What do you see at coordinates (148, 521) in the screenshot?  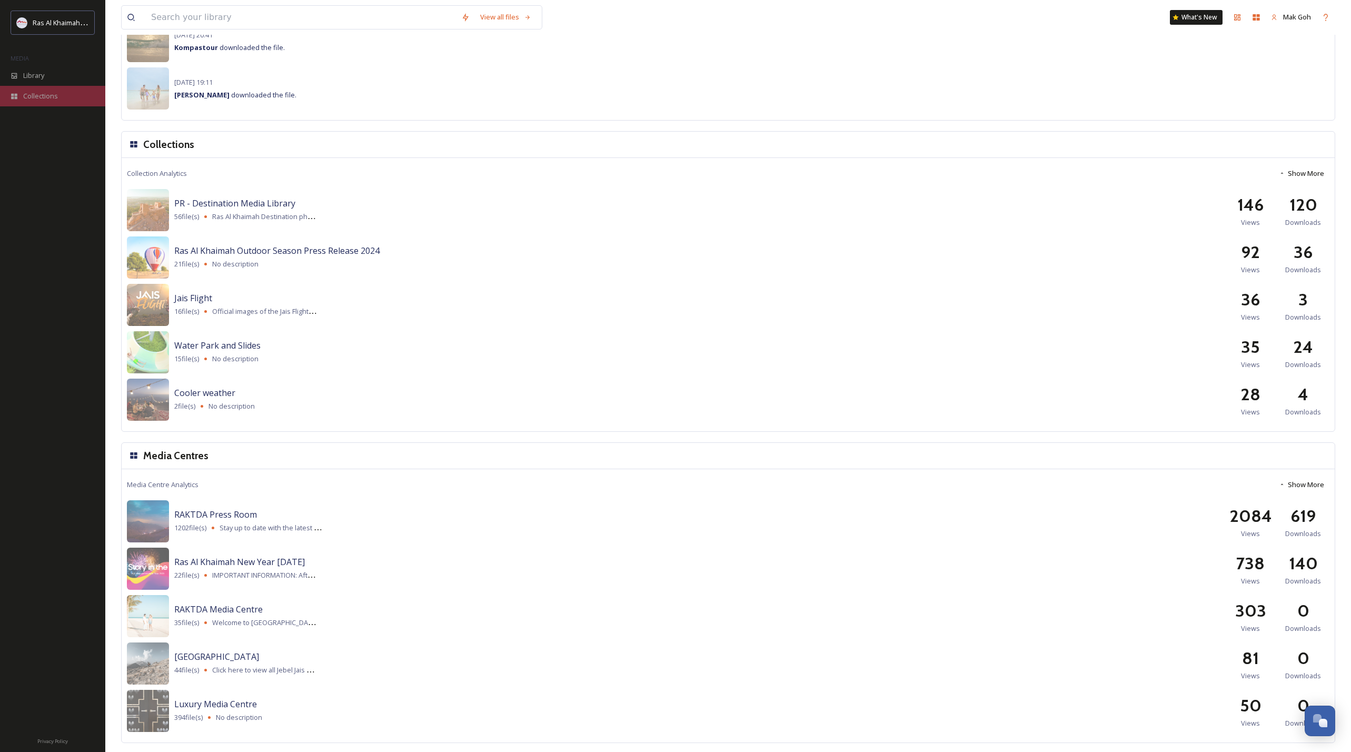 I see `img: d8c47eef-b660-4f9c-bffc-a14ec51d2a49.jpg` at bounding box center [148, 521].